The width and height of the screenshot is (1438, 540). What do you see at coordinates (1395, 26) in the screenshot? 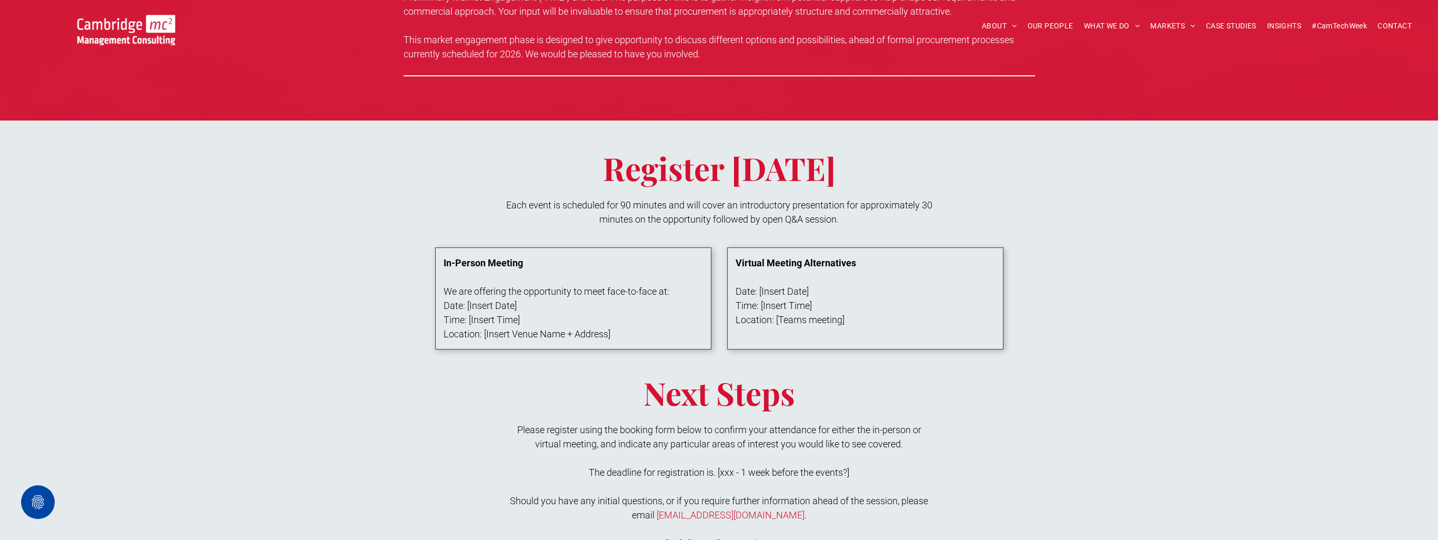
I see `a: CONTACT` at bounding box center [1395, 26].